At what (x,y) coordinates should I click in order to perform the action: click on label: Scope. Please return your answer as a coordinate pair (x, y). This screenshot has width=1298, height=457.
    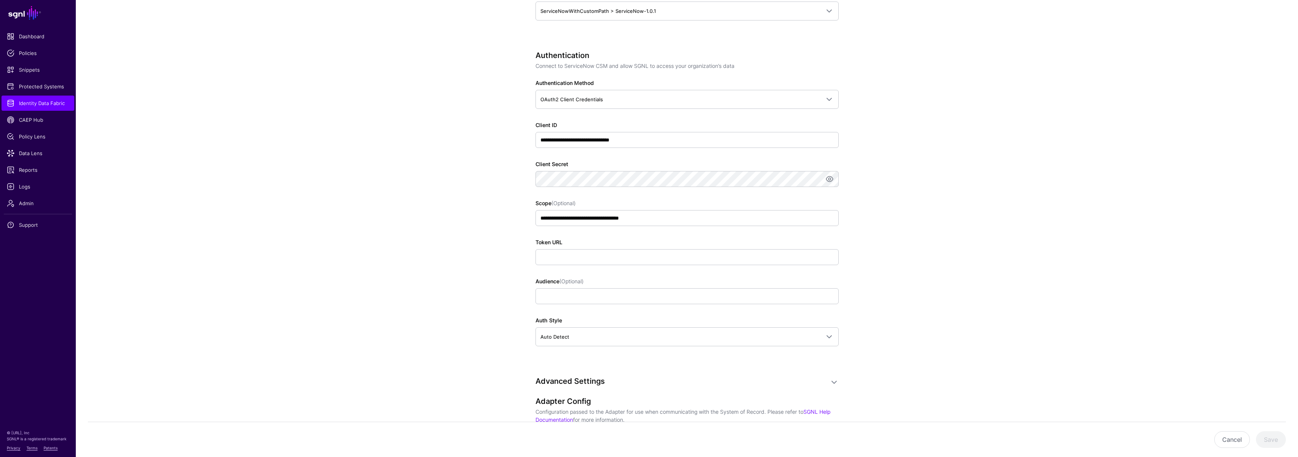
    Looking at the image, I should click on (556, 203).